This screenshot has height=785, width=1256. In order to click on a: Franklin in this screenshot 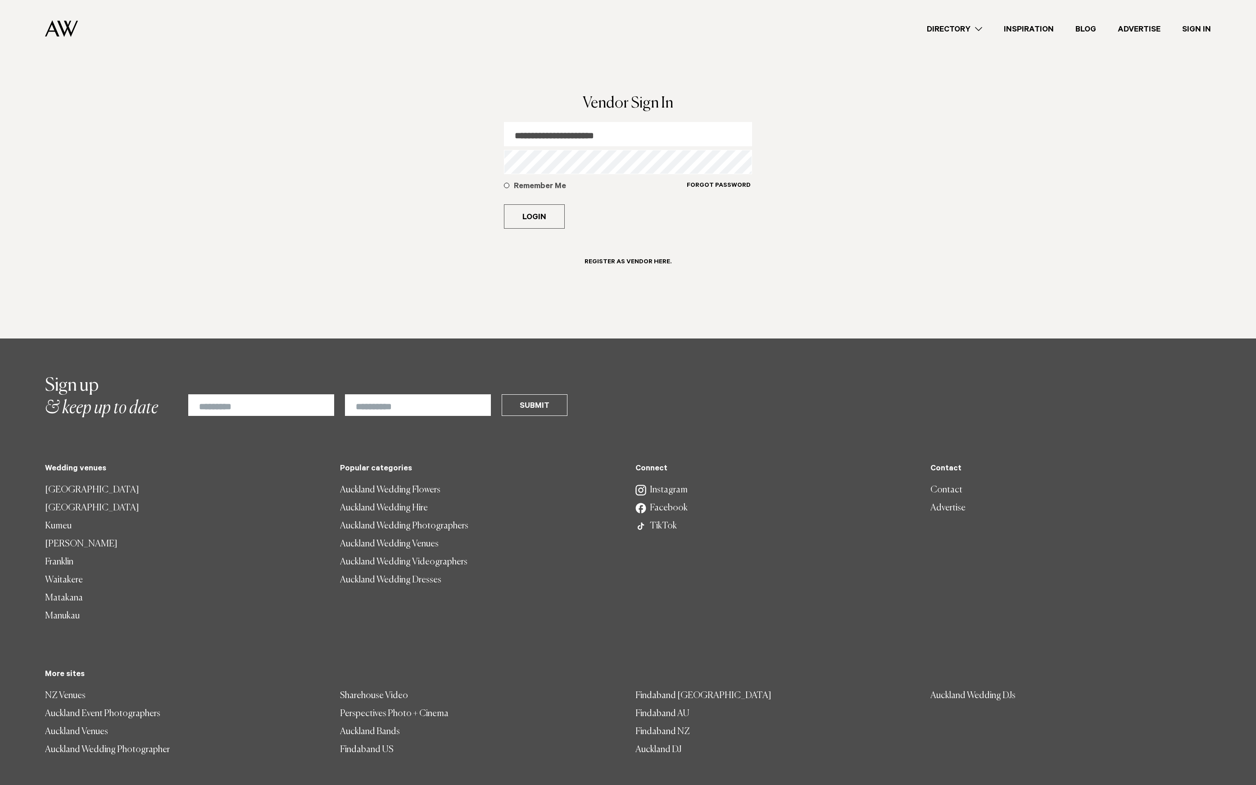, I will do `click(185, 562)`.